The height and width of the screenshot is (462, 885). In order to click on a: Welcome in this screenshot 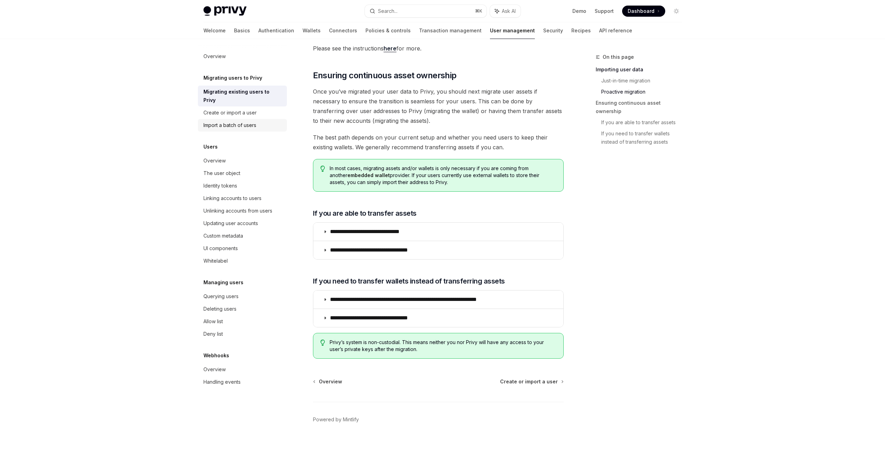, I will do `click(214, 31)`.